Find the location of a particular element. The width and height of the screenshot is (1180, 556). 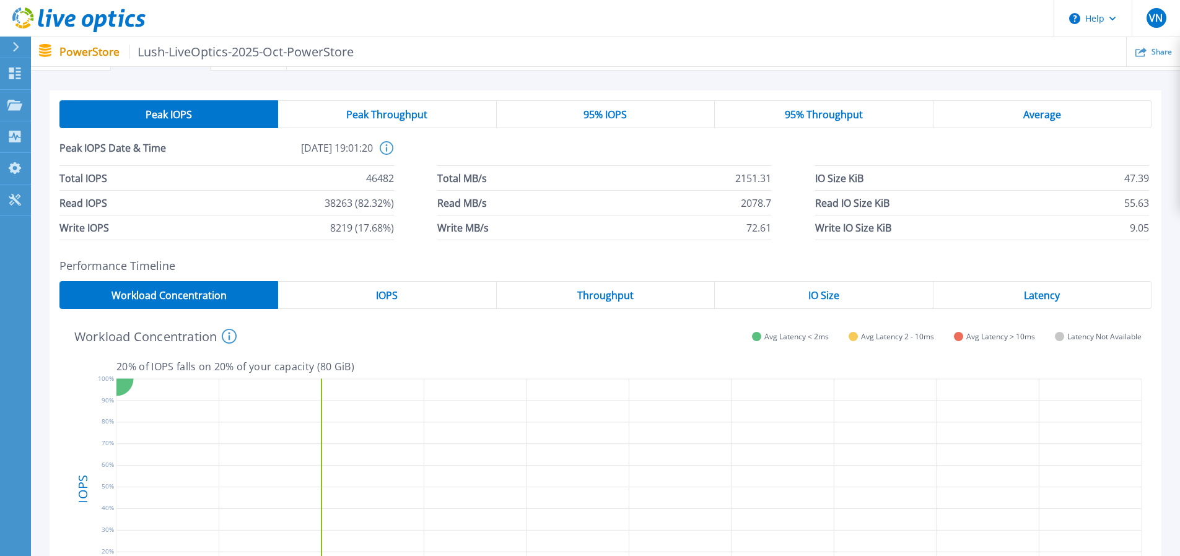

span: Latency Not Available is located at coordinates (1105, 336).